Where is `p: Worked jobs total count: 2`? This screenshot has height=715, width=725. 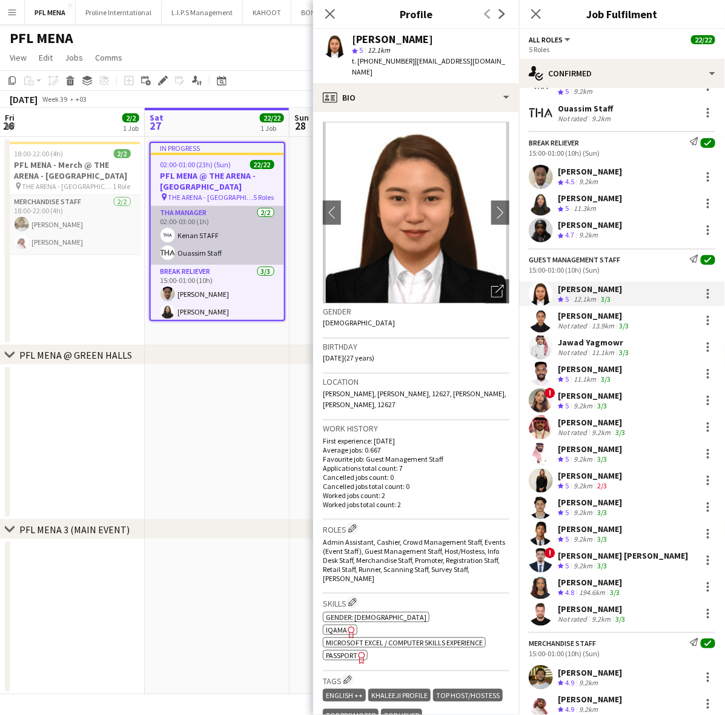
p: Worked jobs total count: 2 is located at coordinates (416, 504).